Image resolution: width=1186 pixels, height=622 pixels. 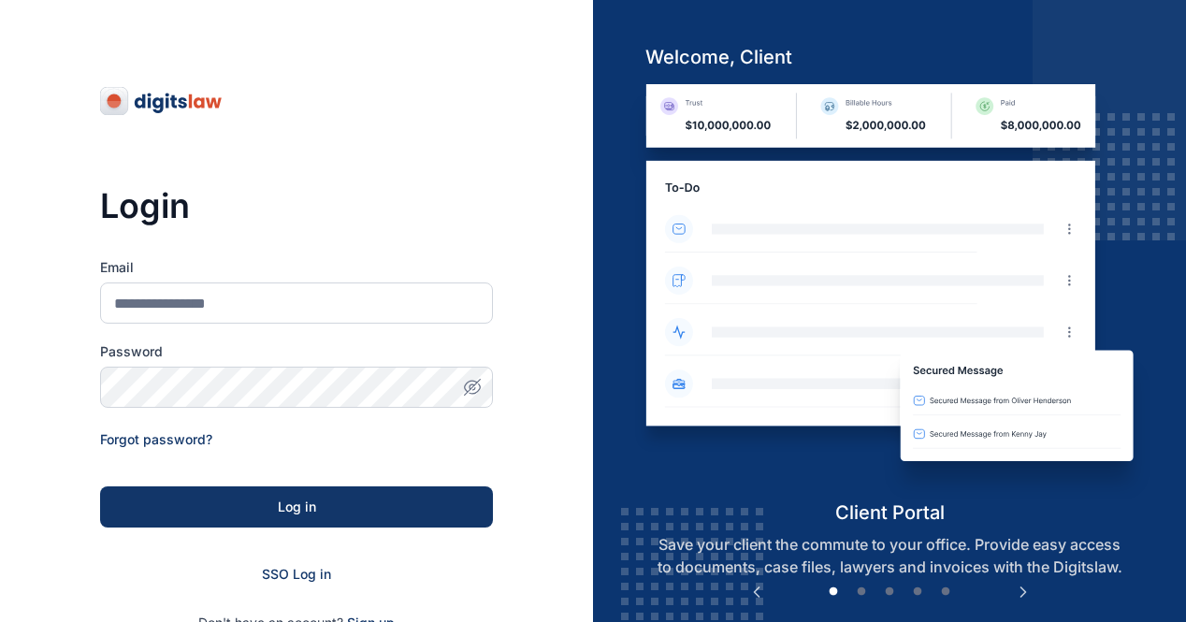 What do you see at coordinates (945, 592) in the screenshot?
I see `button: 5` at bounding box center [945, 592].